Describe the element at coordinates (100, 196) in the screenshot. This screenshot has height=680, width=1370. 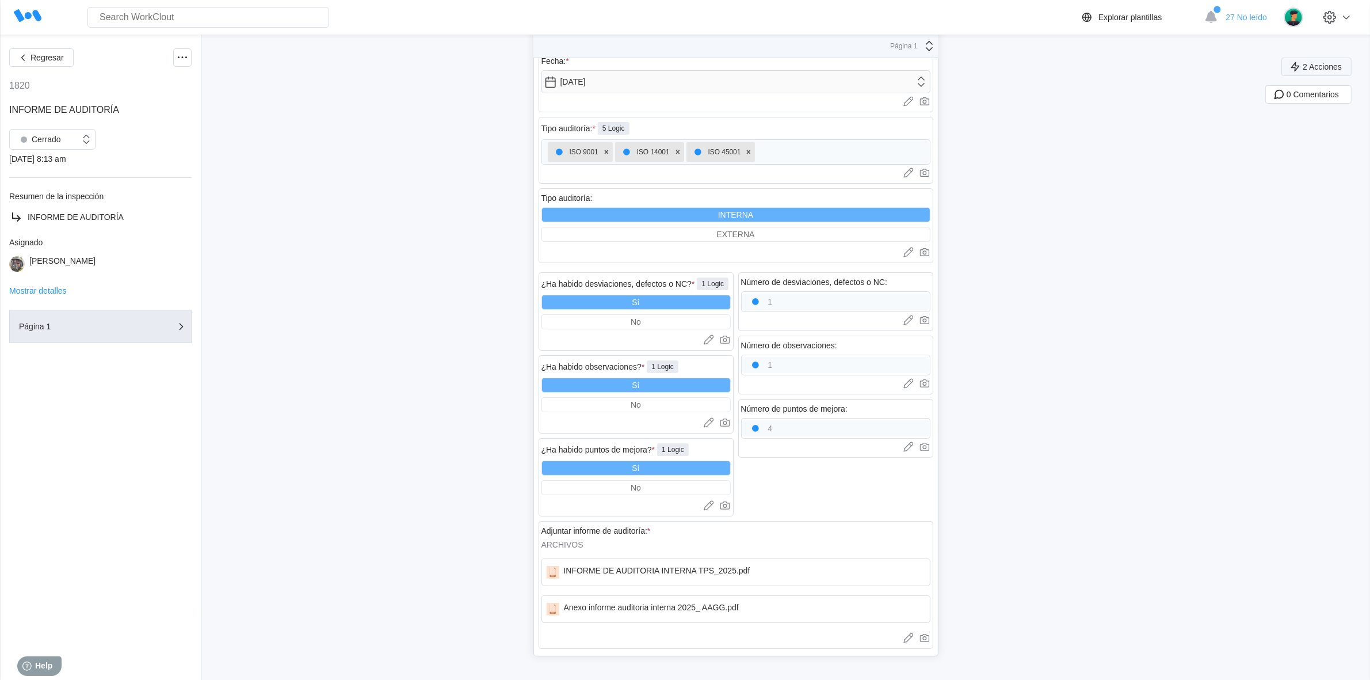
I see `div: Resumen de la inspección` at that location.